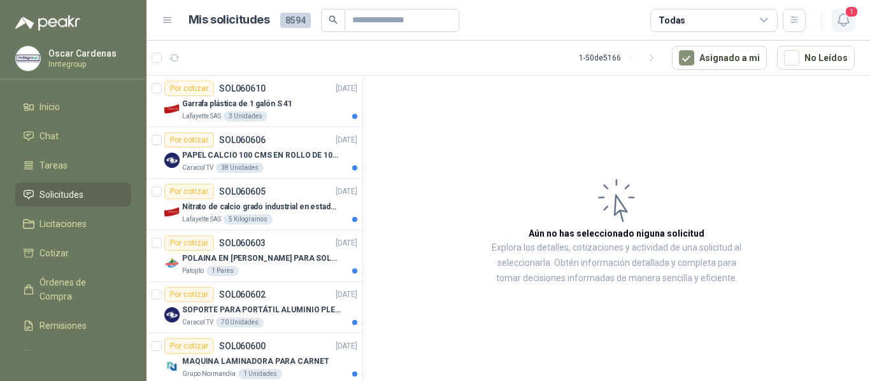  What do you see at coordinates (88, 64) in the screenshot?
I see `p: Inntegroup` at bounding box center [88, 64].